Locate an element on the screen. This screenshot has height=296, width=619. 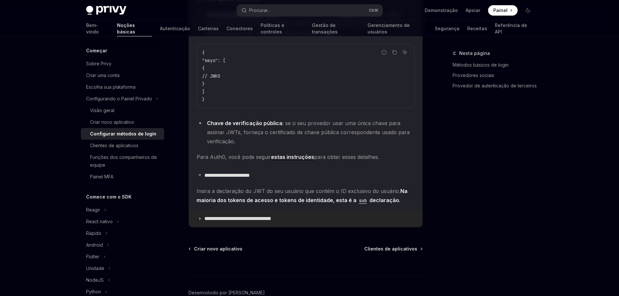
font: Demonstração is located at coordinates (442, 10).